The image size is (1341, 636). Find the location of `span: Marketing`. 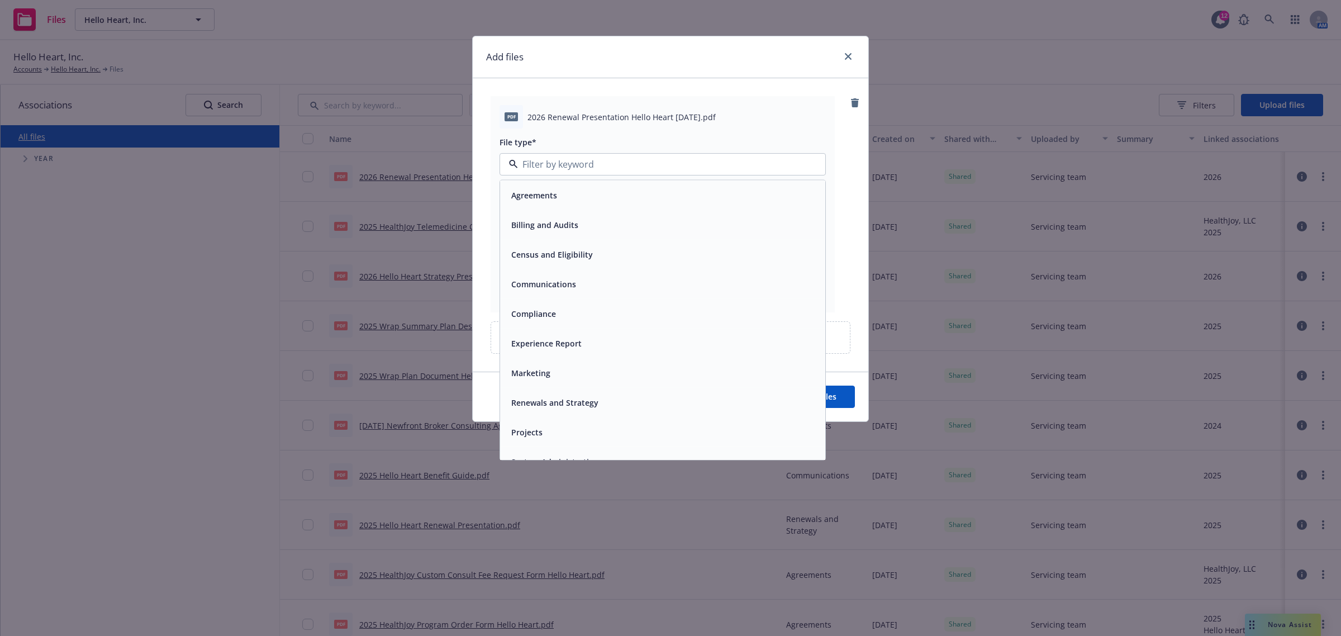

span: Marketing is located at coordinates (531, 373).